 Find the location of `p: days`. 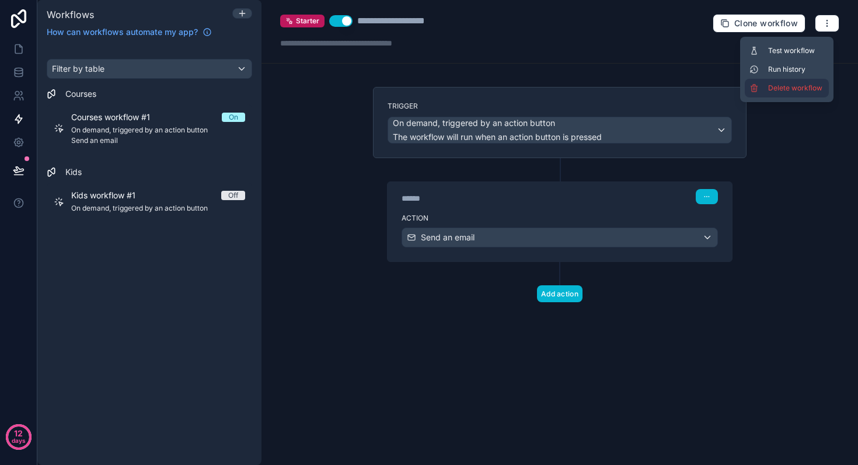

p: days is located at coordinates (19, 440).